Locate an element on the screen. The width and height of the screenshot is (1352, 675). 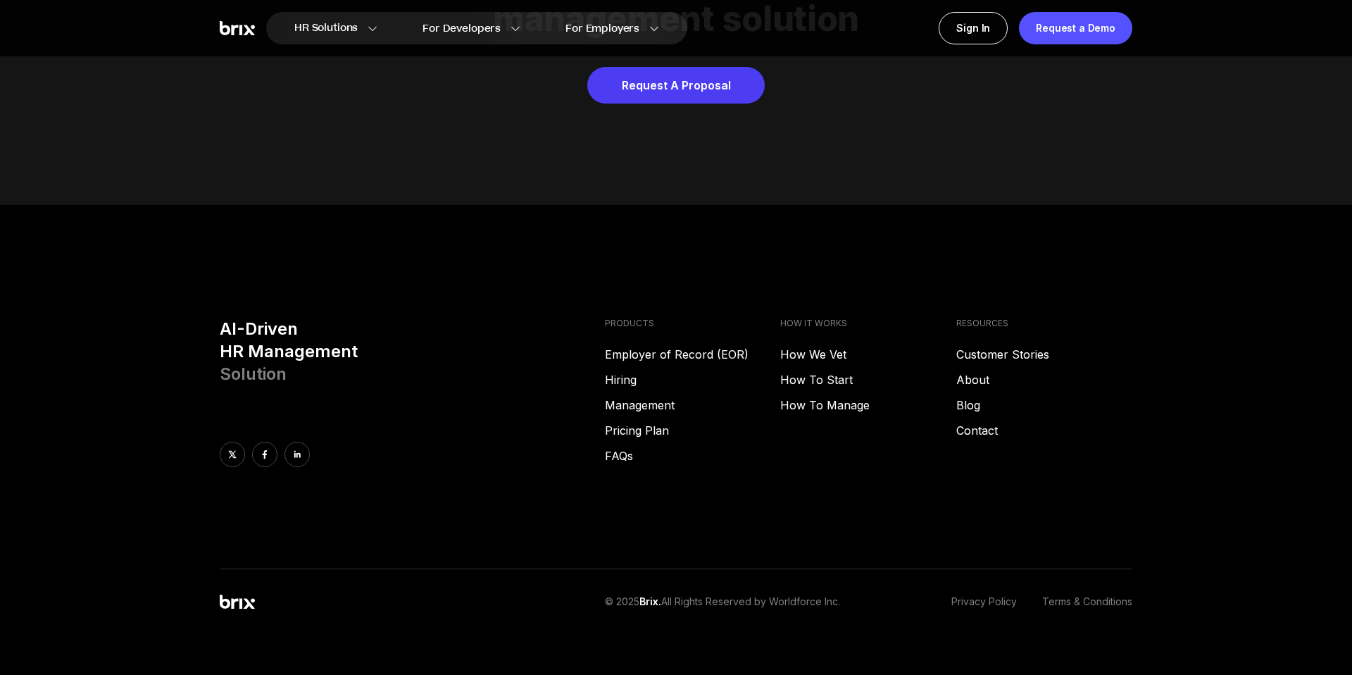
a: Pricing Plan is located at coordinates (693, 430).